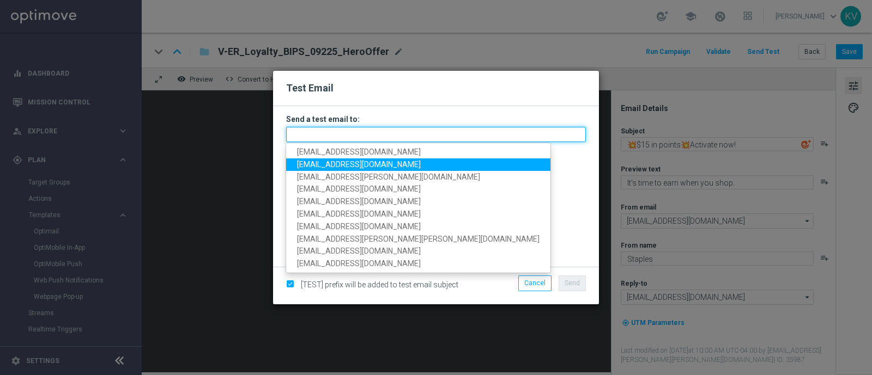  What do you see at coordinates (572, 283) in the screenshot?
I see `button: Send` at bounding box center [572, 283].